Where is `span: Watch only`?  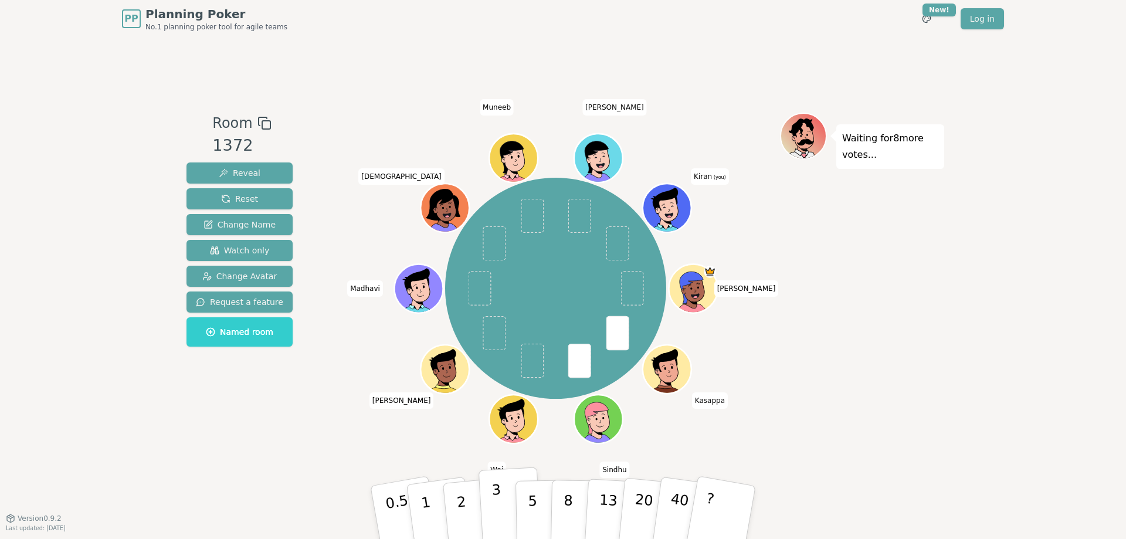
span: Watch only is located at coordinates (240, 250).